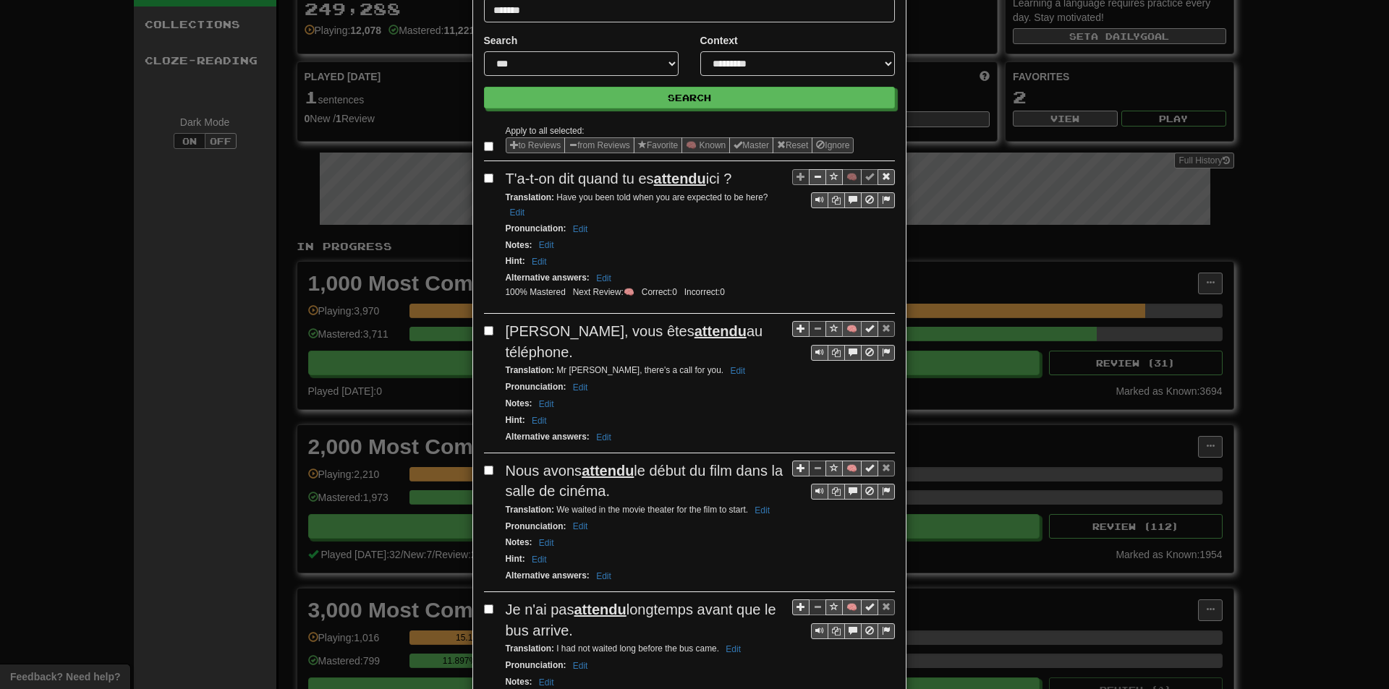  Describe the element at coordinates (689, 98) in the screenshot. I see `button: Search` at that location.